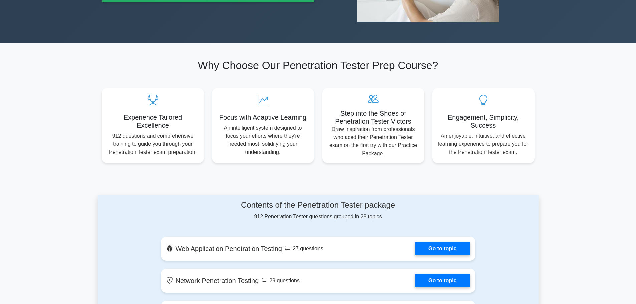 Image resolution: width=636 pixels, height=304 pixels. I want to click on p: Draw inspiration from professionals who aced their Penetration Tester exam on the first try with ..., so click(374, 142).